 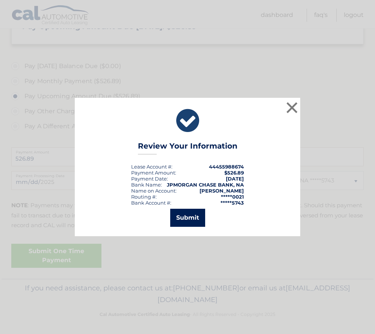 I want to click on div: Name on Account:, so click(x=154, y=191).